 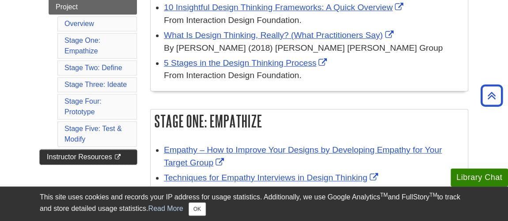 What do you see at coordinates (314, 191) in the screenshot?
I see `div: From Tutsplus.` at bounding box center [314, 191].